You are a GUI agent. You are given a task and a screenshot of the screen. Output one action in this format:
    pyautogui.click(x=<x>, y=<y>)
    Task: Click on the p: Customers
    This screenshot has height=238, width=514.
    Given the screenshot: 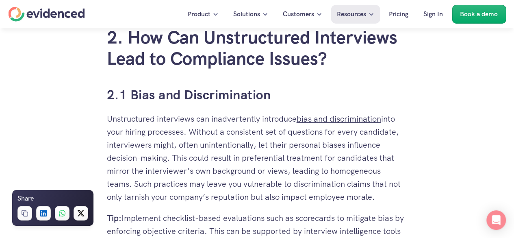 What is the action you would take?
    pyautogui.click(x=298, y=14)
    